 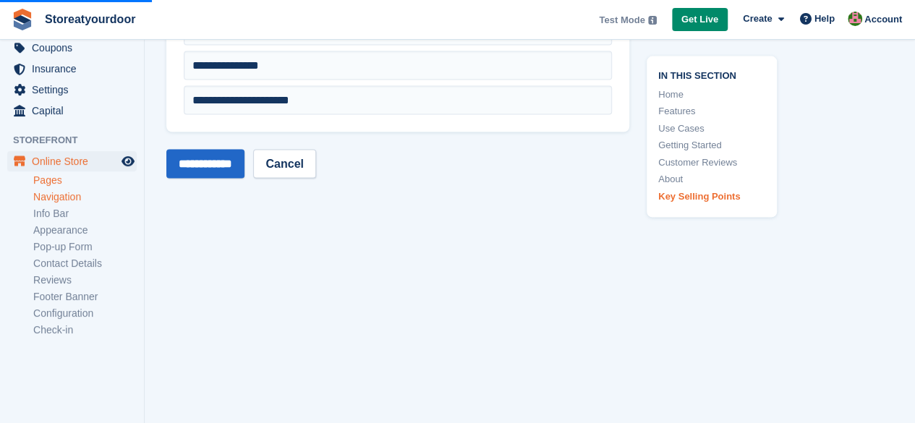 I want to click on a: Key Selling Points, so click(x=712, y=197).